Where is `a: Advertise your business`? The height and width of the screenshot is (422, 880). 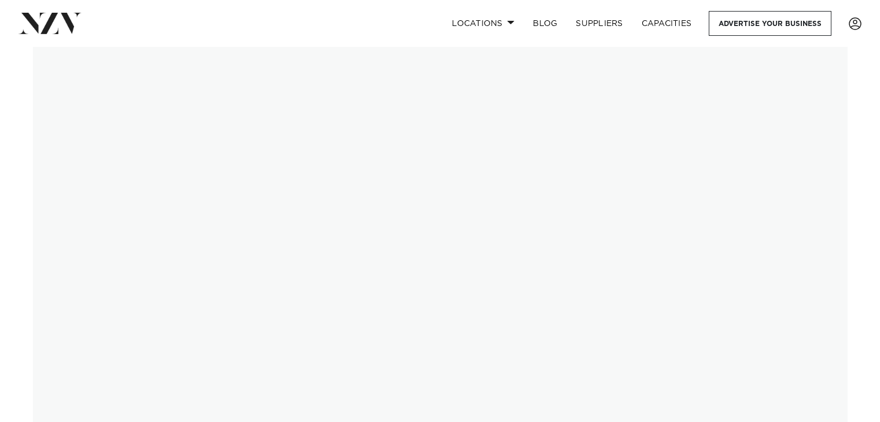
a: Advertise your business is located at coordinates (770, 23).